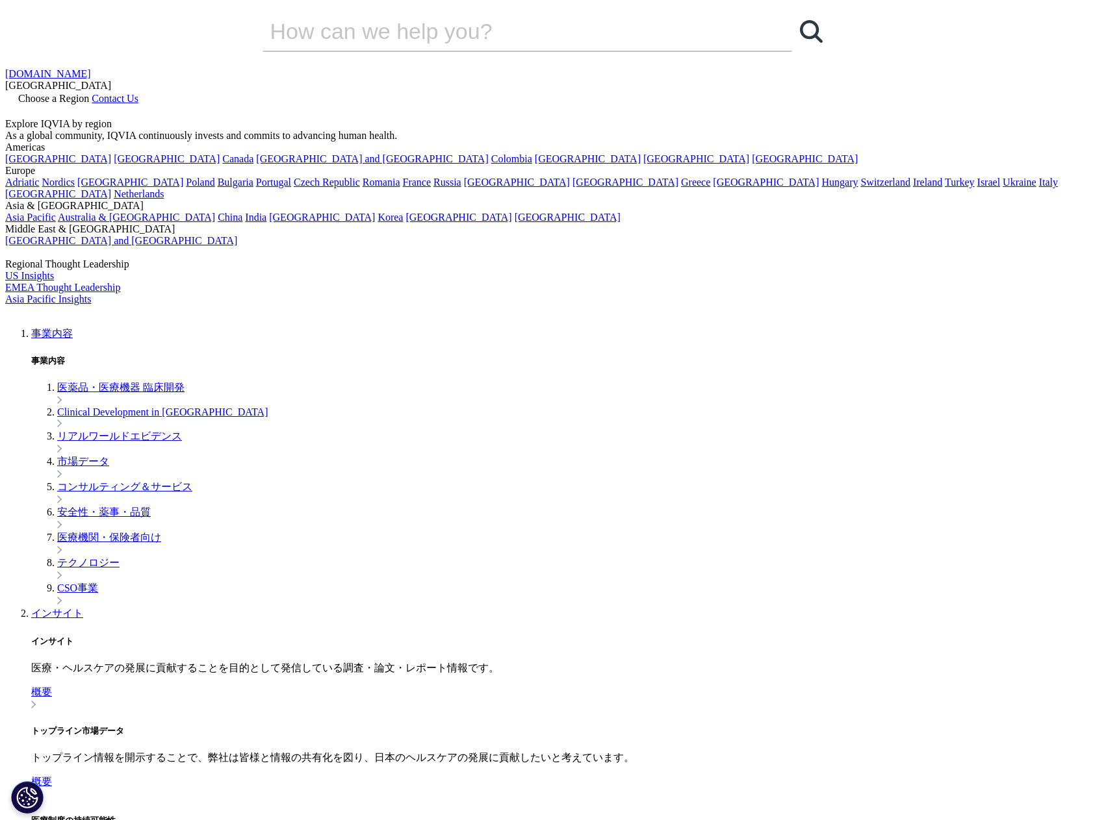 The width and height of the screenshot is (1093, 820). What do you see at coordinates (57, 613) in the screenshot?
I see `a: インサイト` at bounding box center [57, 613].